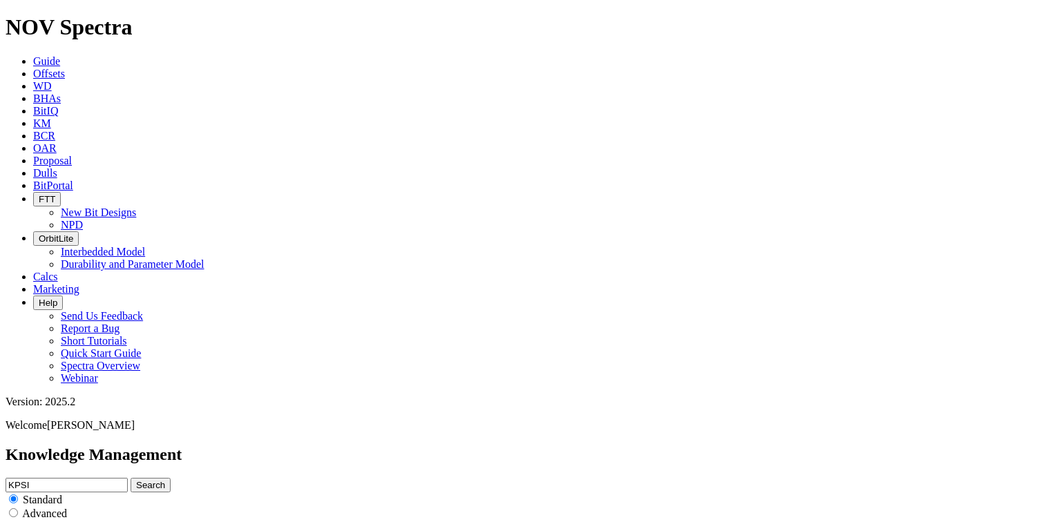 This screenshot has width=1061, height=522. Describe the element at coordinates (42, 123) in the screenshot. I see `a: KM` at that location.